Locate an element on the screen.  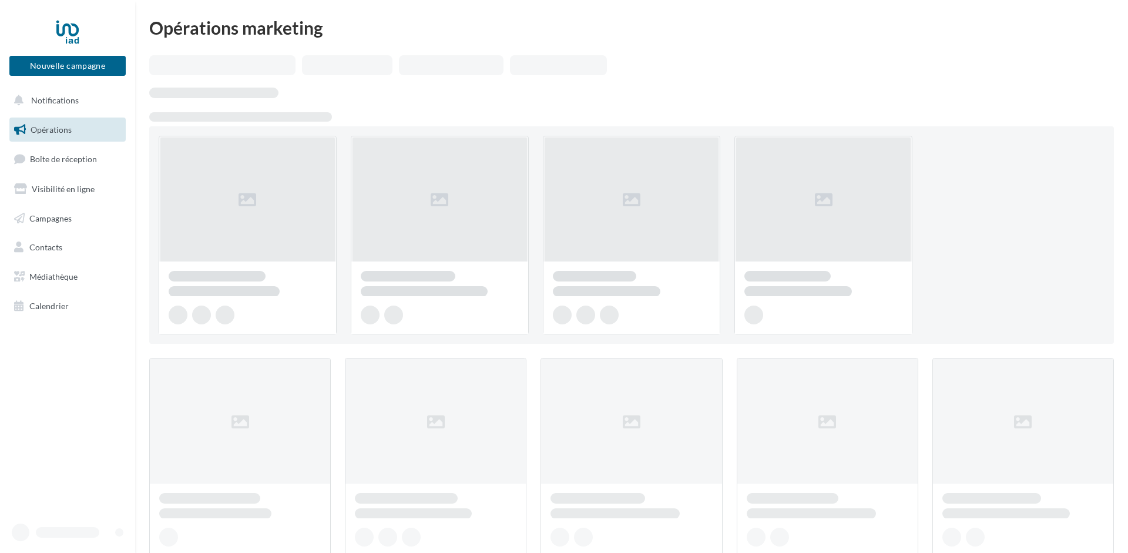
a: Médiathèque is located at coordinates (68, 277).